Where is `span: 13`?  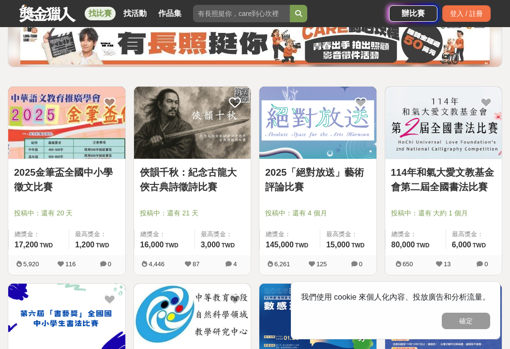
span: 13 is located at coordinates (447, 264).